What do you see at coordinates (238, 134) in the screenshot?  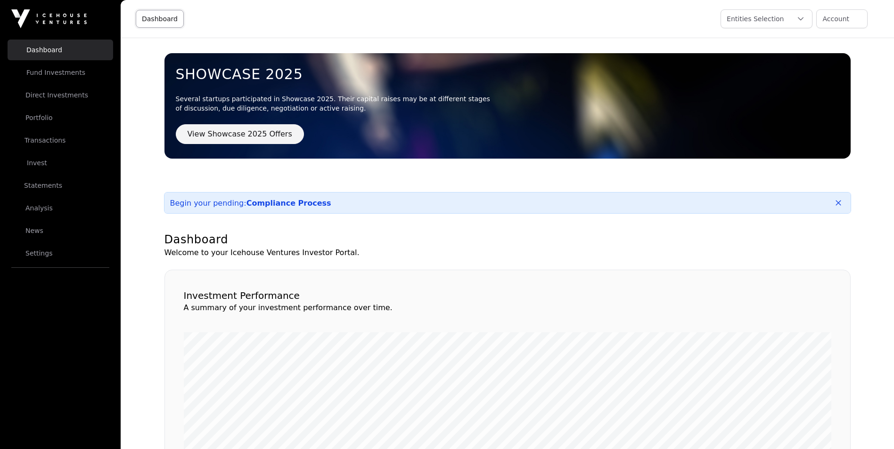 I see `span: View Showcase 2025 Offers` at bounding box center [238, 134].